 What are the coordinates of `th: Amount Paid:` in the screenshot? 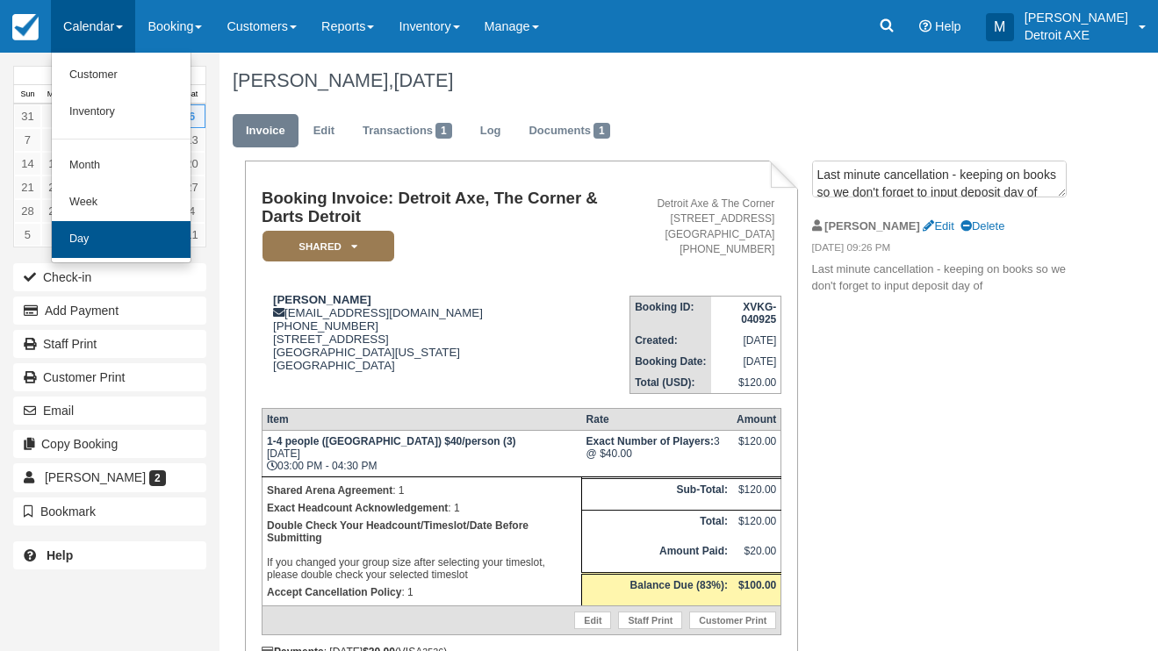 It's located at (657, 557).